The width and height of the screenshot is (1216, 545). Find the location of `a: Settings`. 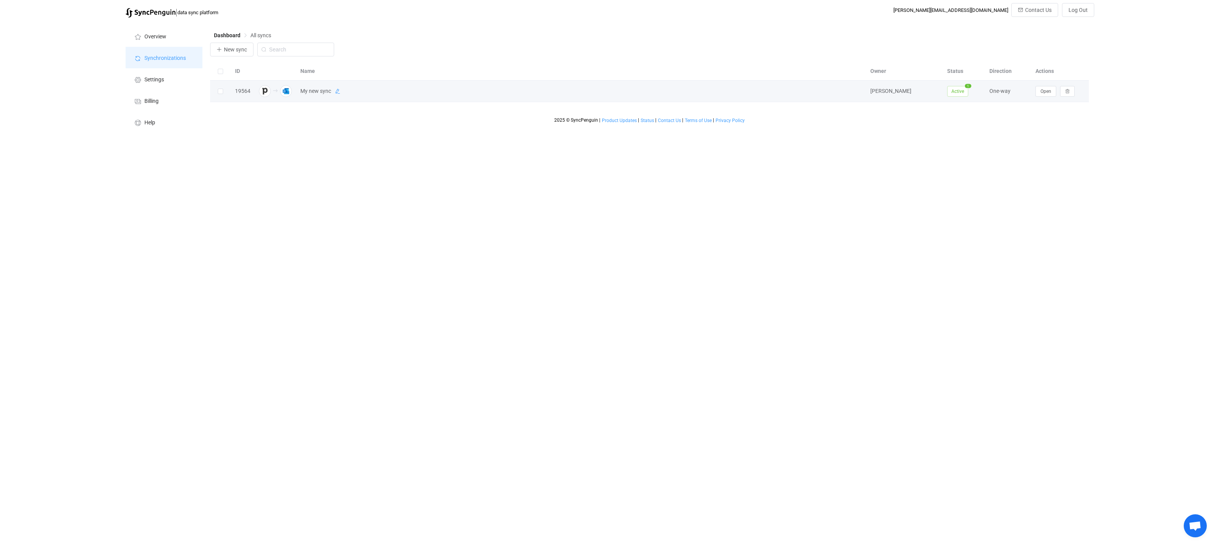

a: Settings is located at coordinates (164, 79).